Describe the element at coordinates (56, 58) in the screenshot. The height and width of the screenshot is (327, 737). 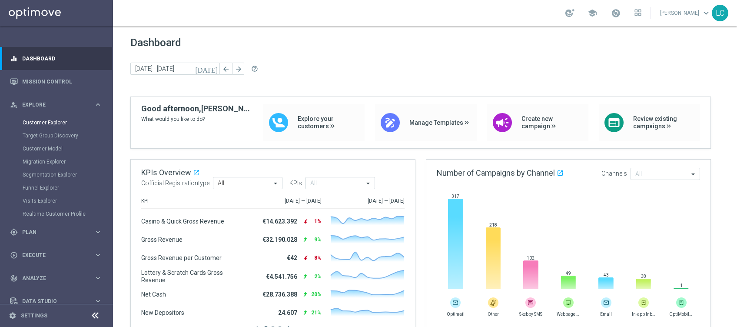
I see `div: Dashboard` at that location.